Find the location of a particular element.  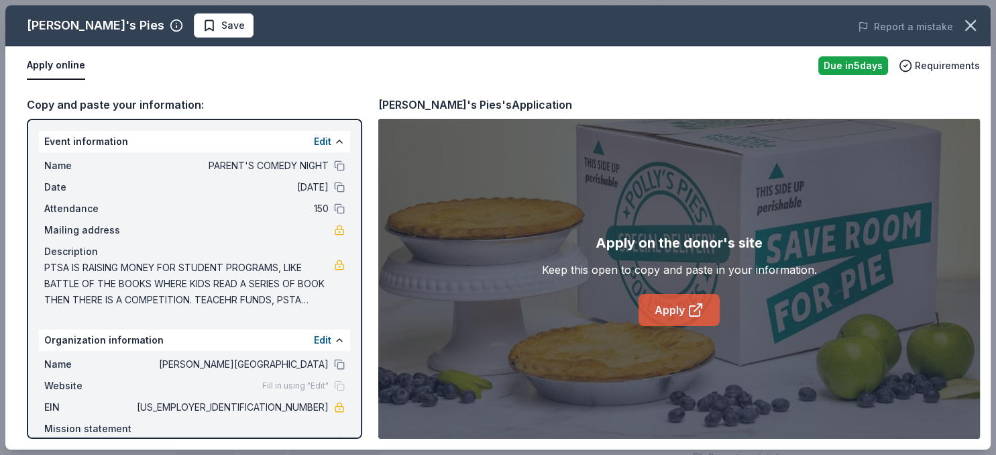

span: Mailing address is located at coordinates (89, 230).